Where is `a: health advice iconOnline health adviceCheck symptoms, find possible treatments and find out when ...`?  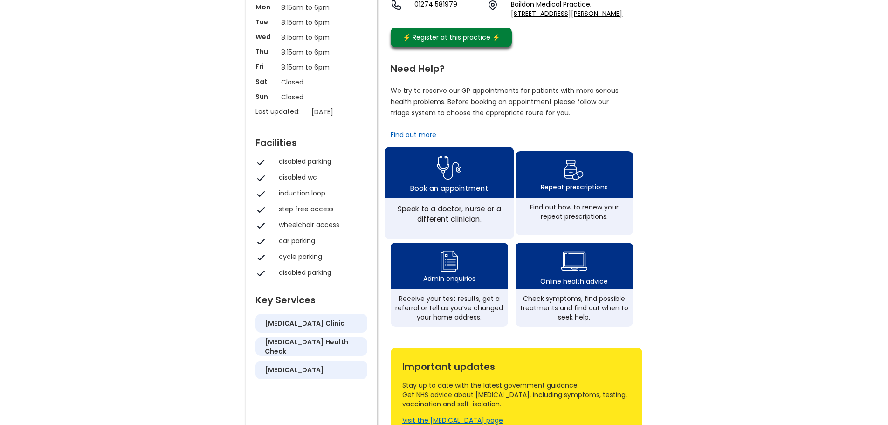
a: health advice iconOnline health adviceCheck symptoms, find possible treatments and find out when ... is located at coordinates (574, 284).